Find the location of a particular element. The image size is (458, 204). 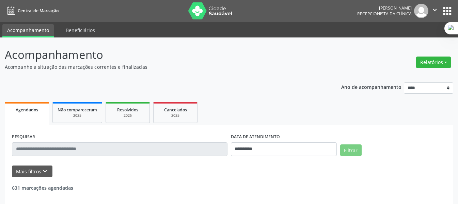

p: Ano de acompanhamento is located at coordinates (371, 86).